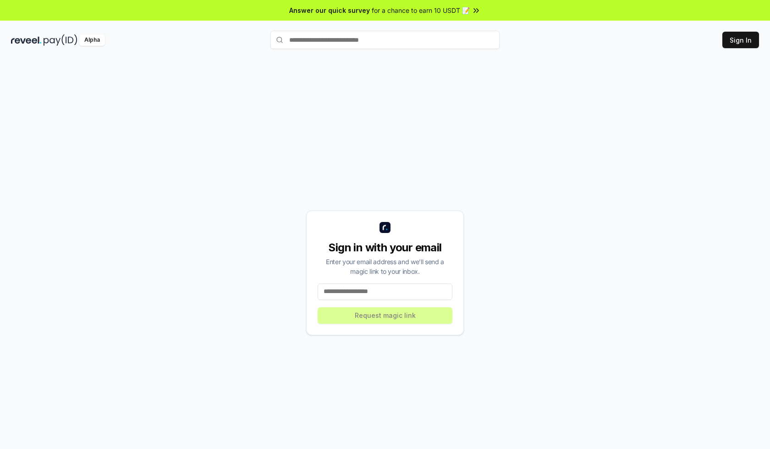  What do you see at coordinates (61, 40) in the screenshot?
I see `img: pay_id` at bounding box center [61, 40].